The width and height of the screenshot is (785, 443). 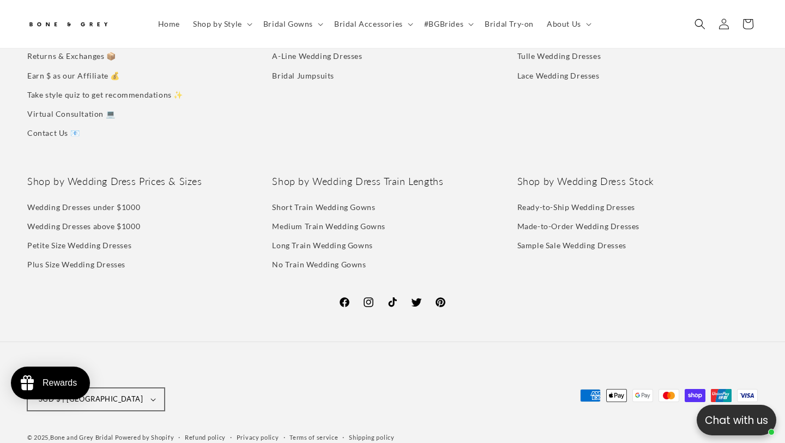 I want to click on summary: Bridal Gowns, so click(x=292, y=24).